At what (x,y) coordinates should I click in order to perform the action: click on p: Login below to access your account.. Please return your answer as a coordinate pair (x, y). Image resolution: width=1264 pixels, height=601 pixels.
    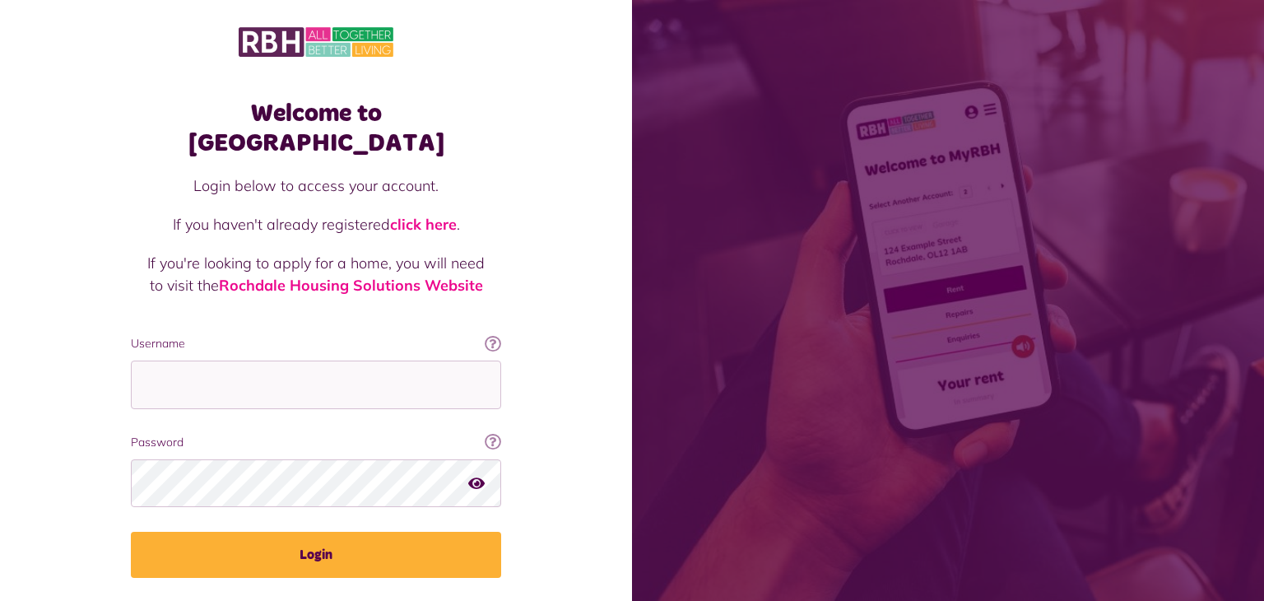
    Looking at the image, I should click on (316, 185).